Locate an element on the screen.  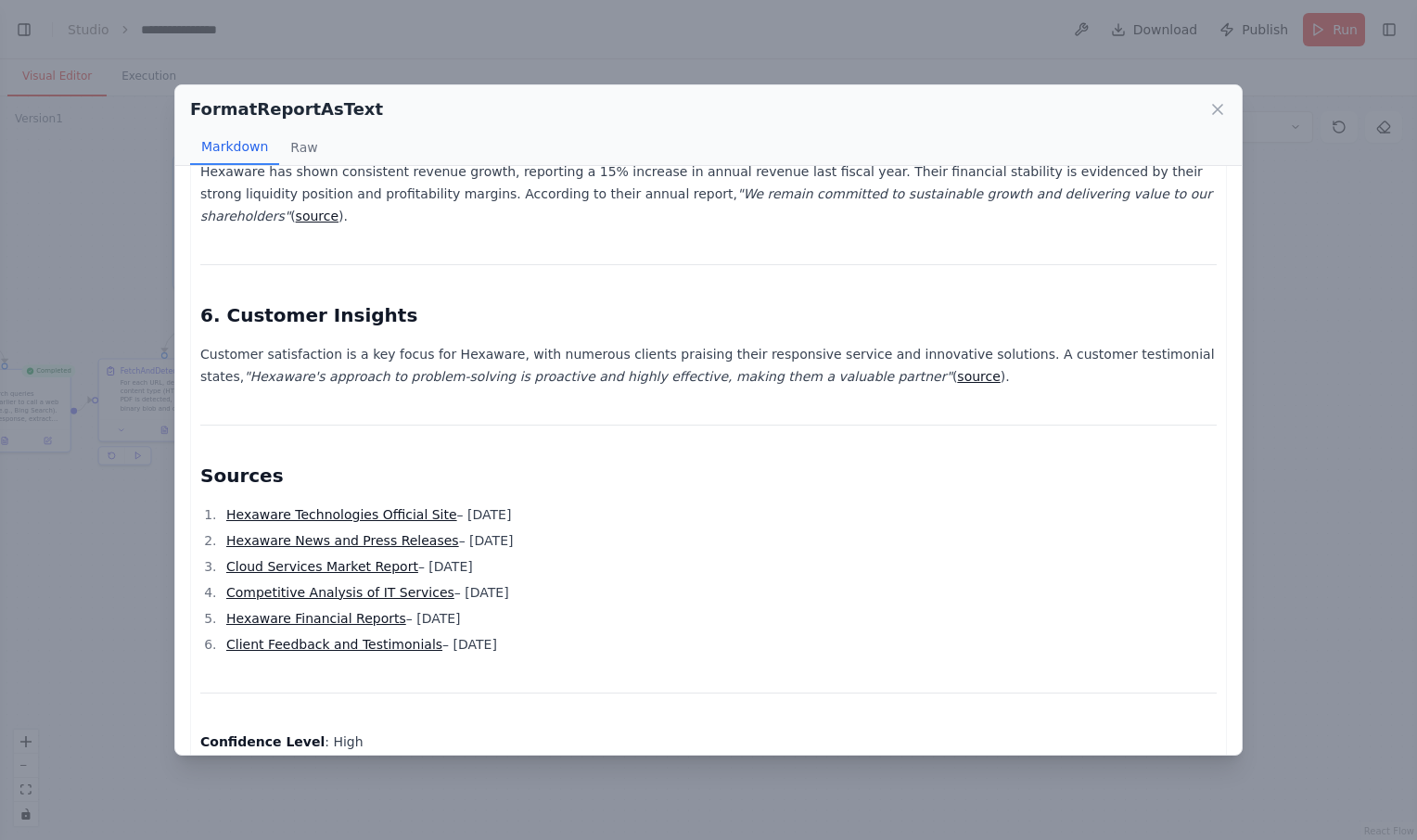
em: "Hexaware's approach to problem-solving is proactive and highly effective, making them a valuable... is located at coordinates (598, 377).